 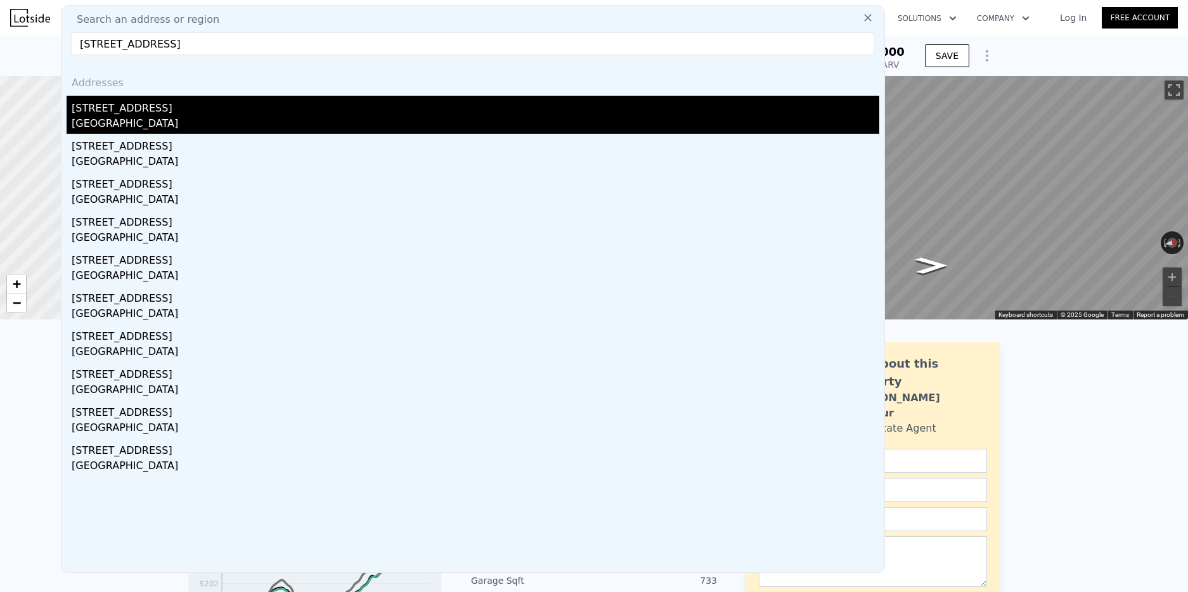 I want to click on button: Show Options, so click(x=987, y=56).